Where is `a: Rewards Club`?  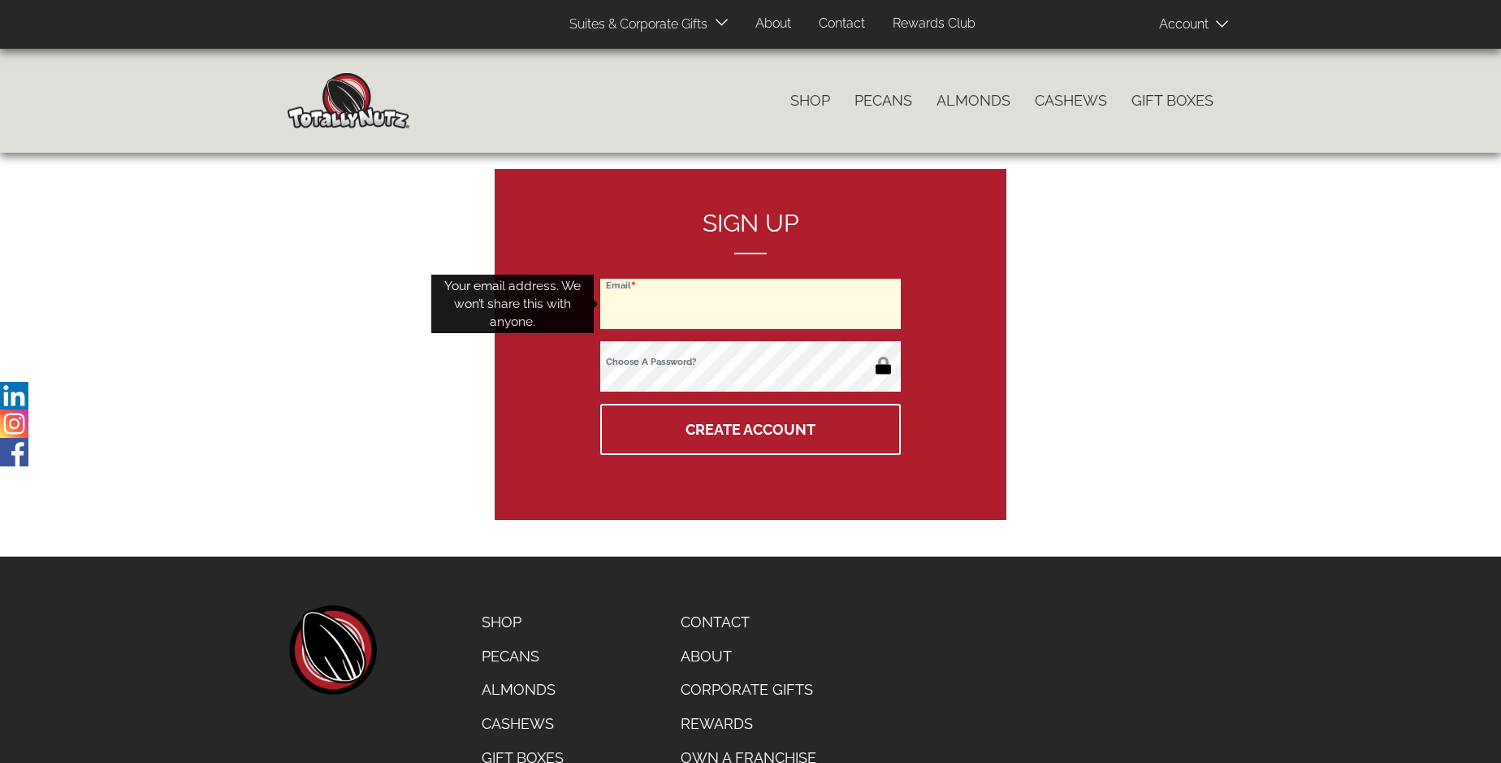 a: Rewards Club is located at coordinates (934, 24).